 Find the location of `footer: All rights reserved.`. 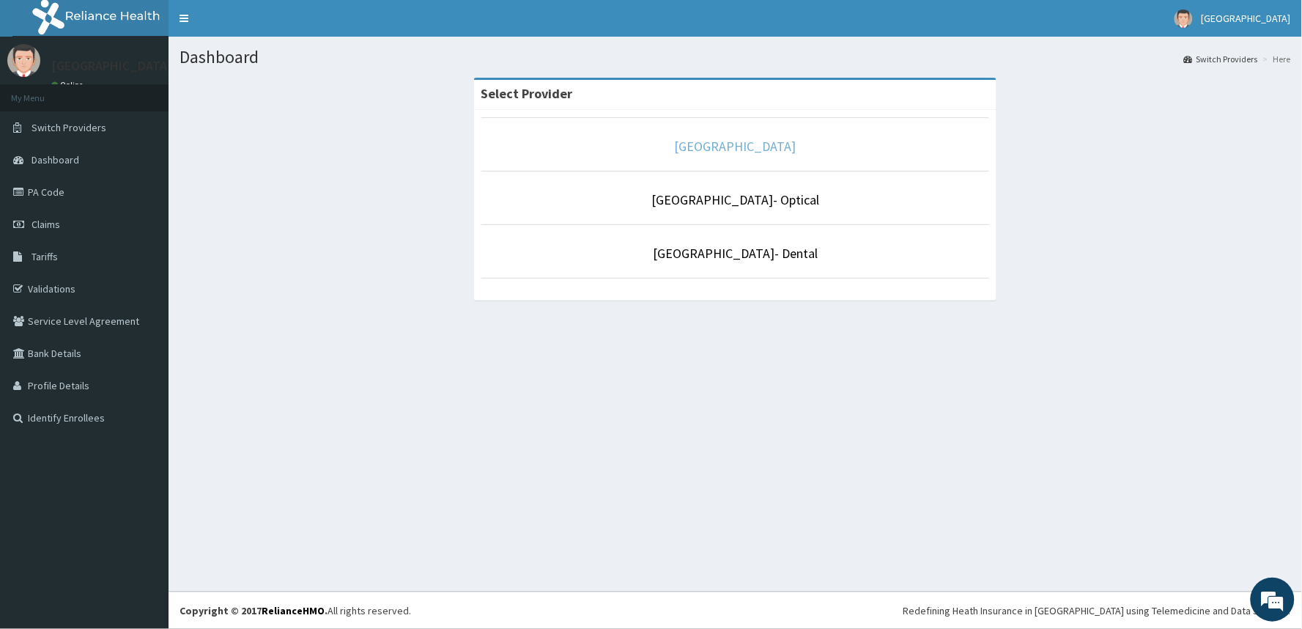

footer: All rights reserved. is located at coordinates (735, 610).